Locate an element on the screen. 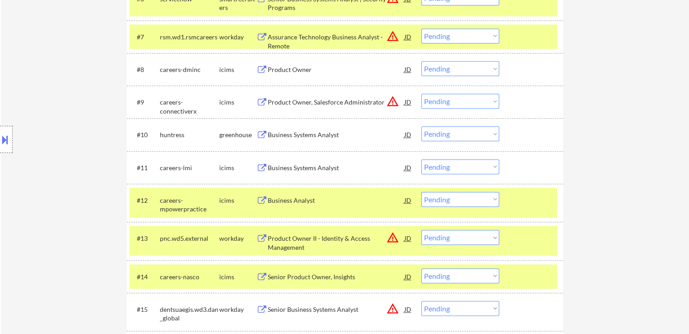 The image size is (689, 334). div: Product Owner is located at coordinates (336, 70).